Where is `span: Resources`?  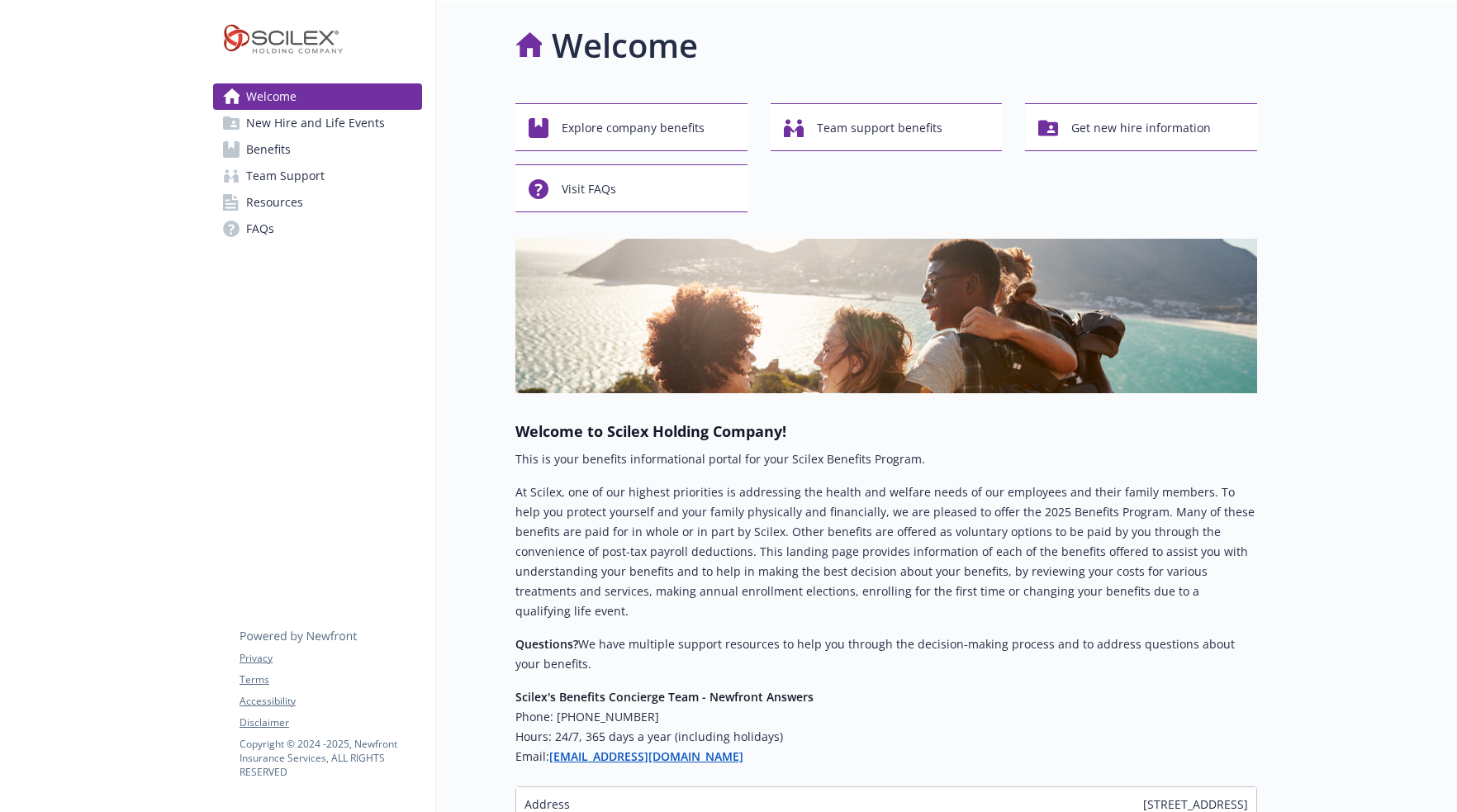 span: Resources is located at coordinates (275, 203).